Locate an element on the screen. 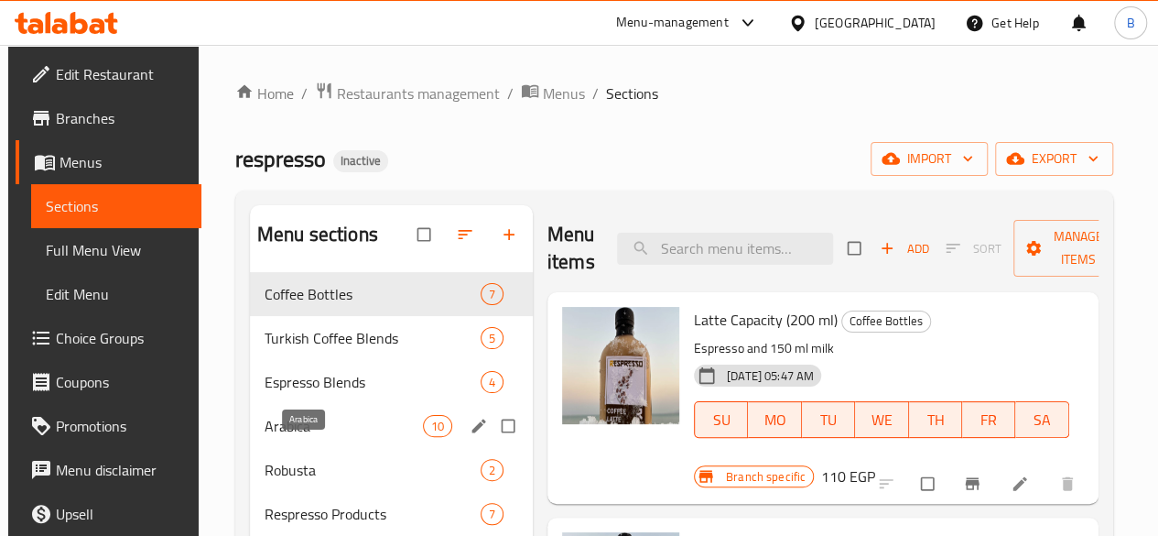 The width and height of the screenshot is (1158, 536). button: edit is located at coordinates (481, 426).